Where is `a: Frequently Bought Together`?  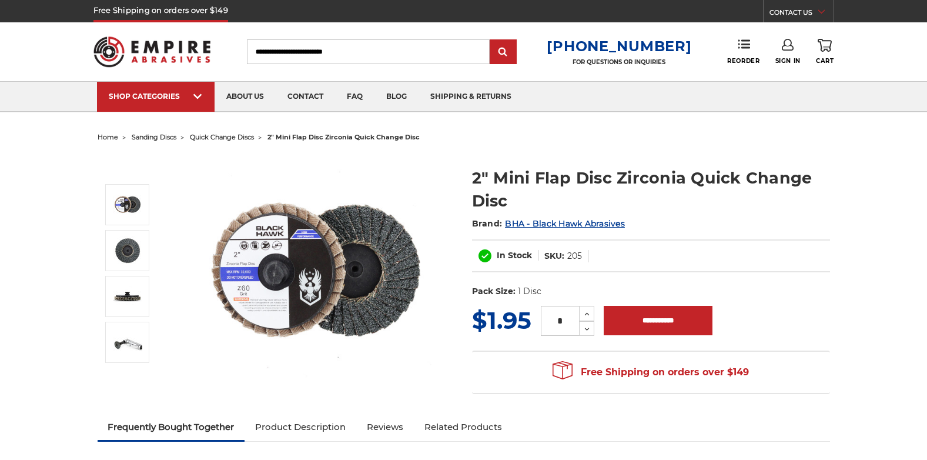
a: Frequently Bought Together is located at coordinates (171, 427).